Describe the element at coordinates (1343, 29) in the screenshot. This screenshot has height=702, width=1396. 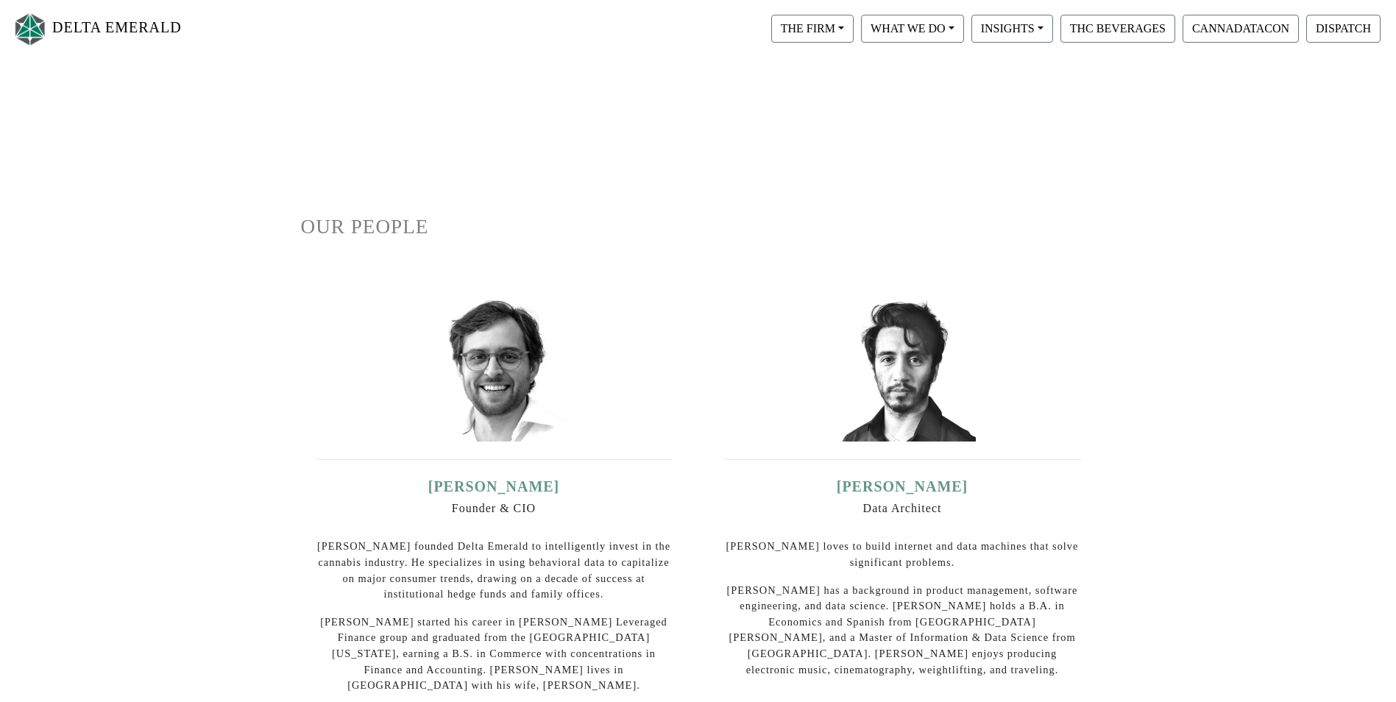
I see `button: DISPATCH` at that location.